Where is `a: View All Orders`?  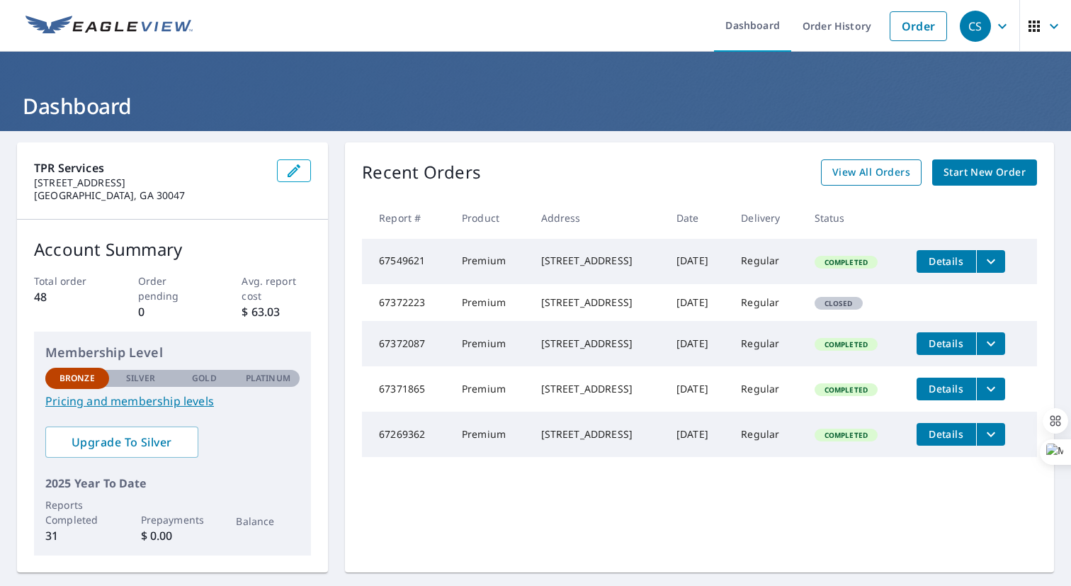 a: View All Orders is located at coordinates (871, 172).